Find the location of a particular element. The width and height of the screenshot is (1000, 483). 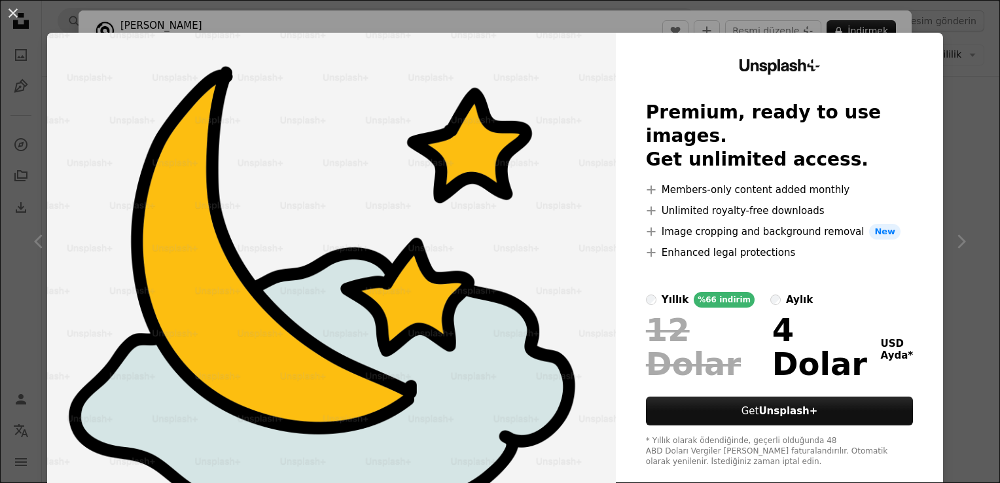

font: Ayda is located at coordinates (894, 355).